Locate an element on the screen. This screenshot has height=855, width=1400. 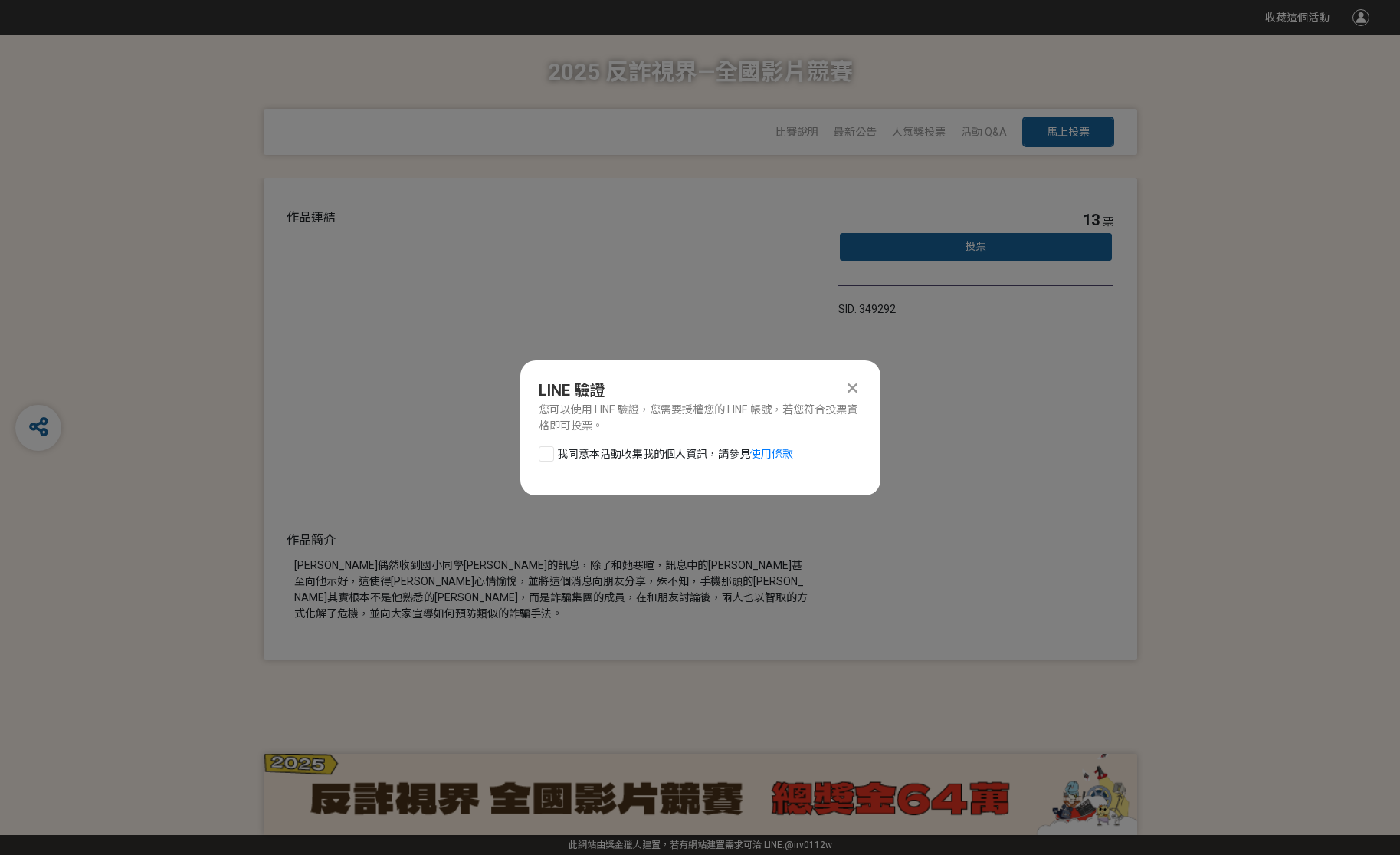
span: 作品連結 is located at coordinates (311, 217).